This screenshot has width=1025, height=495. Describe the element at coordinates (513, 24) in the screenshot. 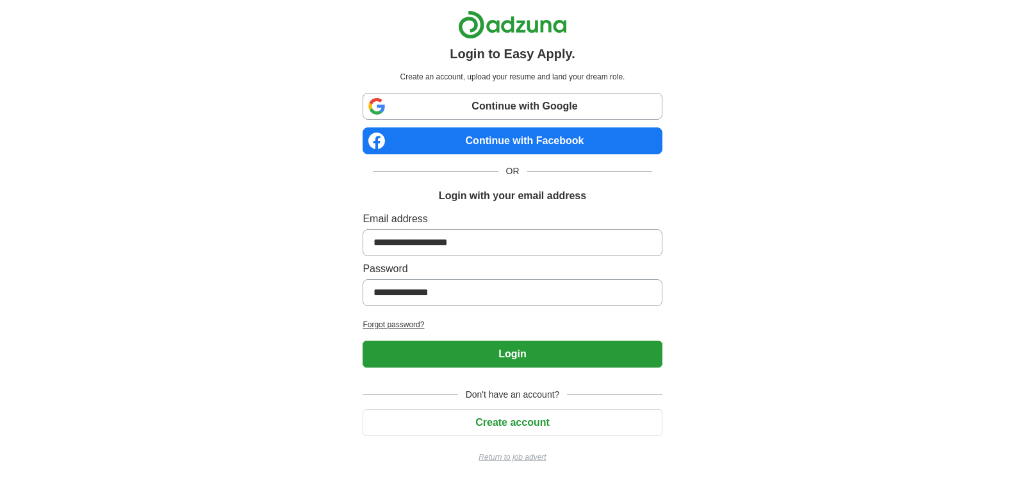

I see `img: Adzuna logo` at that location.